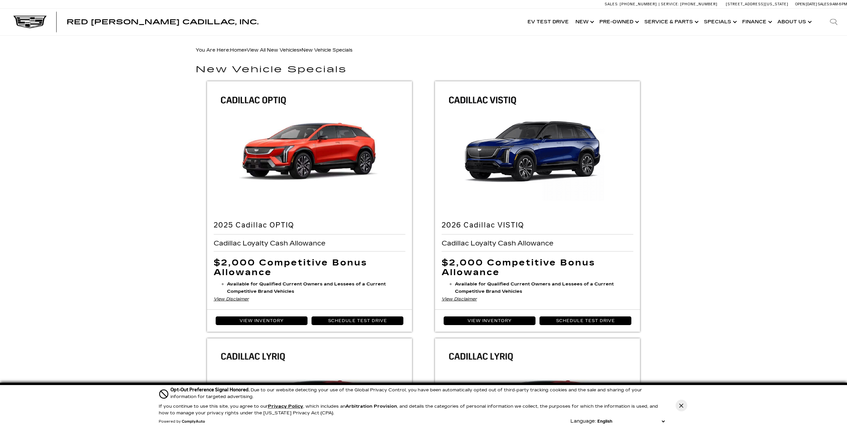  What do you see at coordinates (182, 421) in the screenshot?
I see `div: Powered by` at bounding box center [182, 421].